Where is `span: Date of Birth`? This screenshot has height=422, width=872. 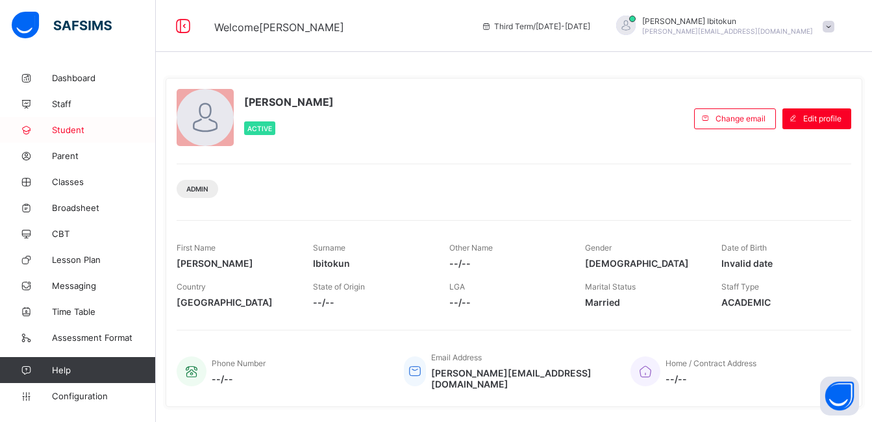
span: Date of Birth is located at coordinates (744, 247).